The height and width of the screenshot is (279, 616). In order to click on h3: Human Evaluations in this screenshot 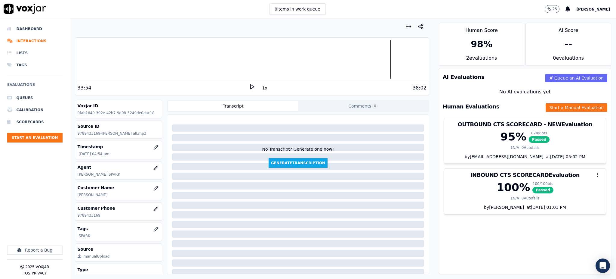, I will do `click(471, 107)`.